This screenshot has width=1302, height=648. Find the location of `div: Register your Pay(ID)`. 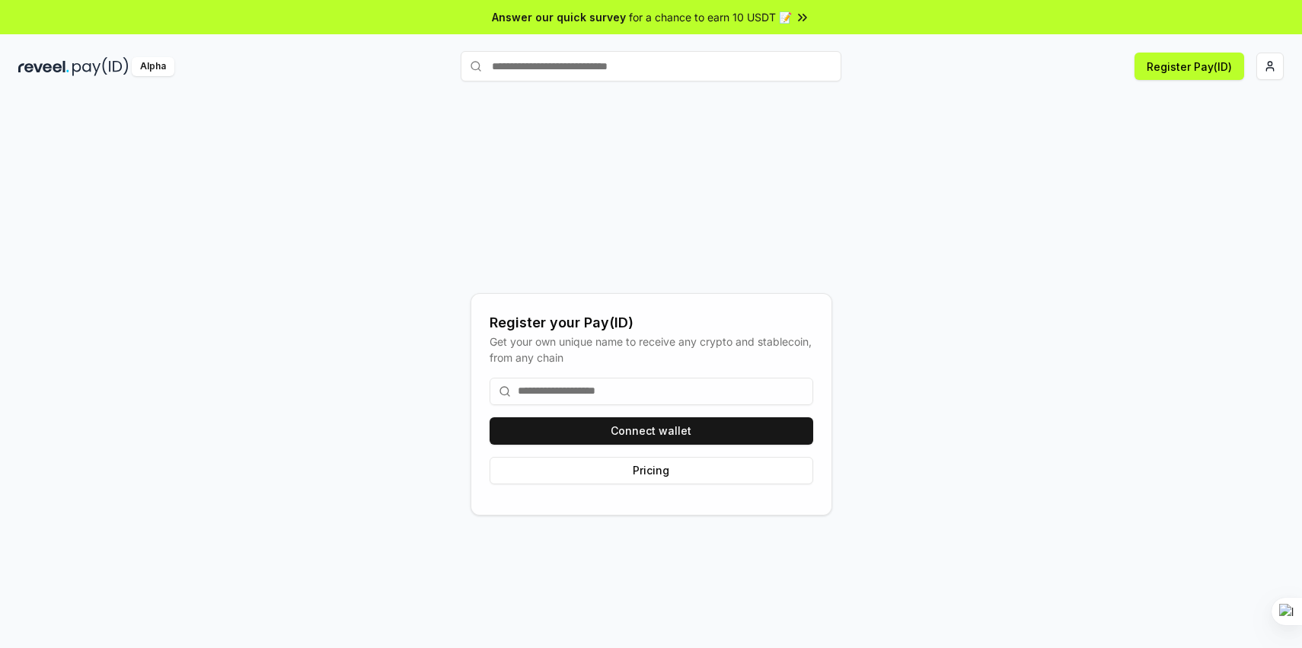

div: Register your Pay(ID) is located at coordinates (651, 323).